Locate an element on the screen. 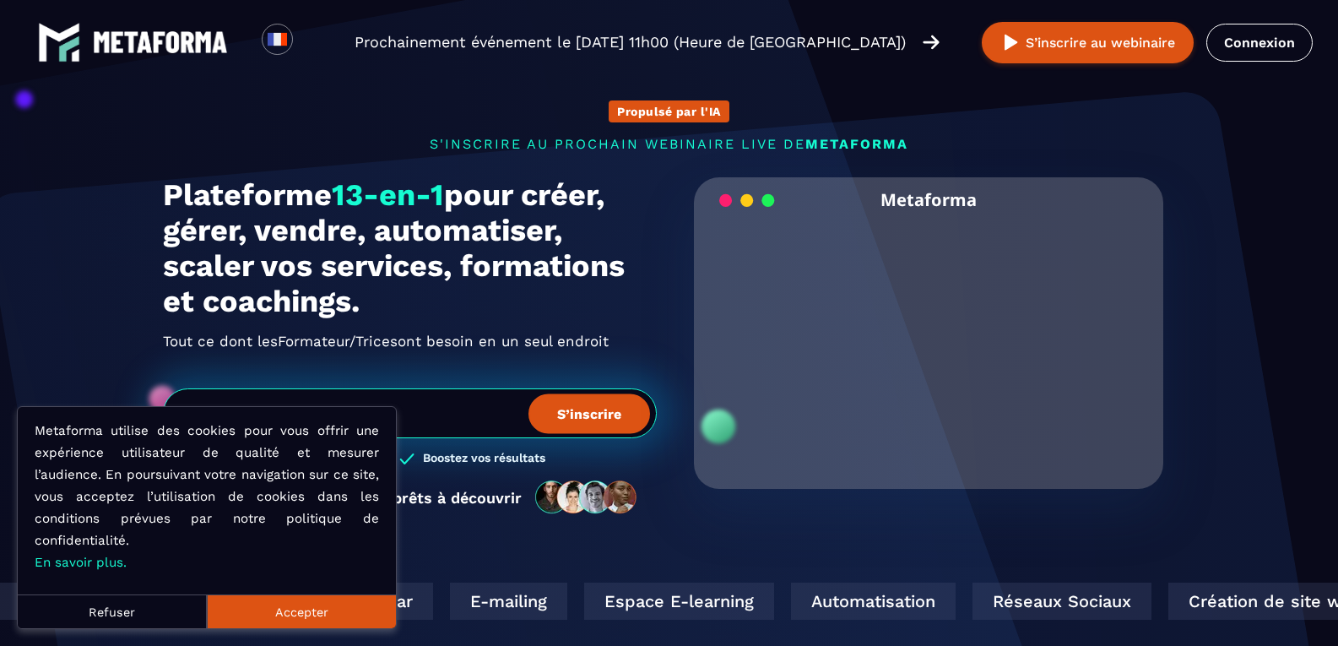 The height and width of the screenshot is (646, 1338). div: Automatisation is located at coordinates (820, 601).